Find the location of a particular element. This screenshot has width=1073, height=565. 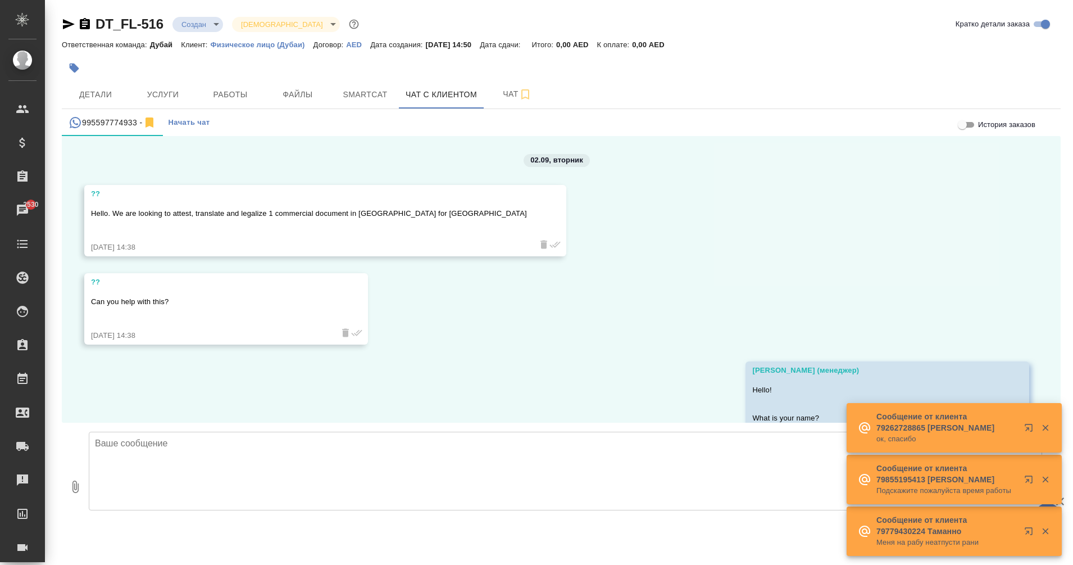

p: AED is located at coordinates (358, 44).